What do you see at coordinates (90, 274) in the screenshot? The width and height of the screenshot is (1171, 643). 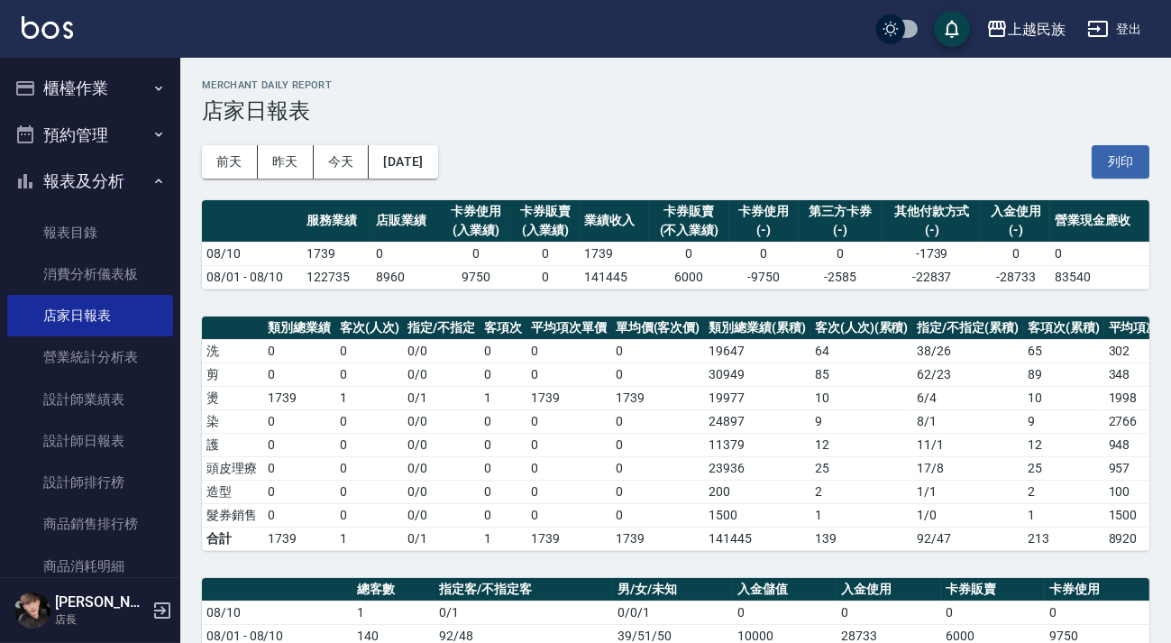 I see `a: 消費分析儀表板` at bounding box center [90, 274].